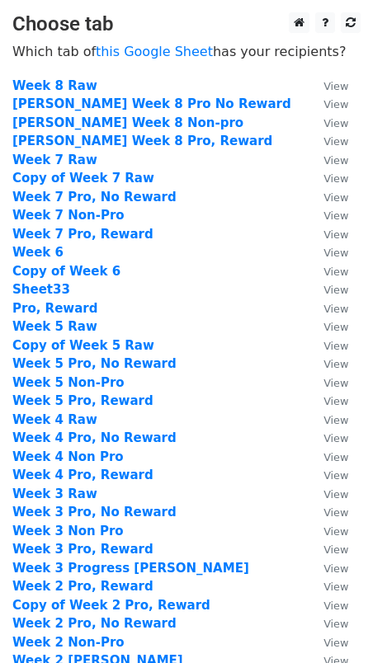 The image size is (373, 663). Describe the element at coordinates (54, 494) in the screenshot. I see `a: Week 3 Raw` at that location.